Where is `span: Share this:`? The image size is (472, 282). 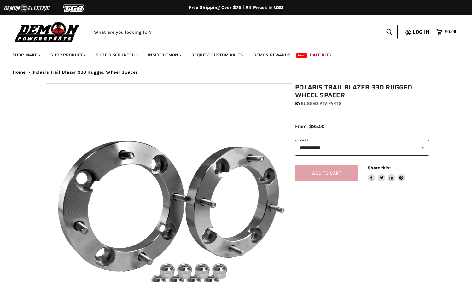 span: Share this: is located at coordinates (379, 168).